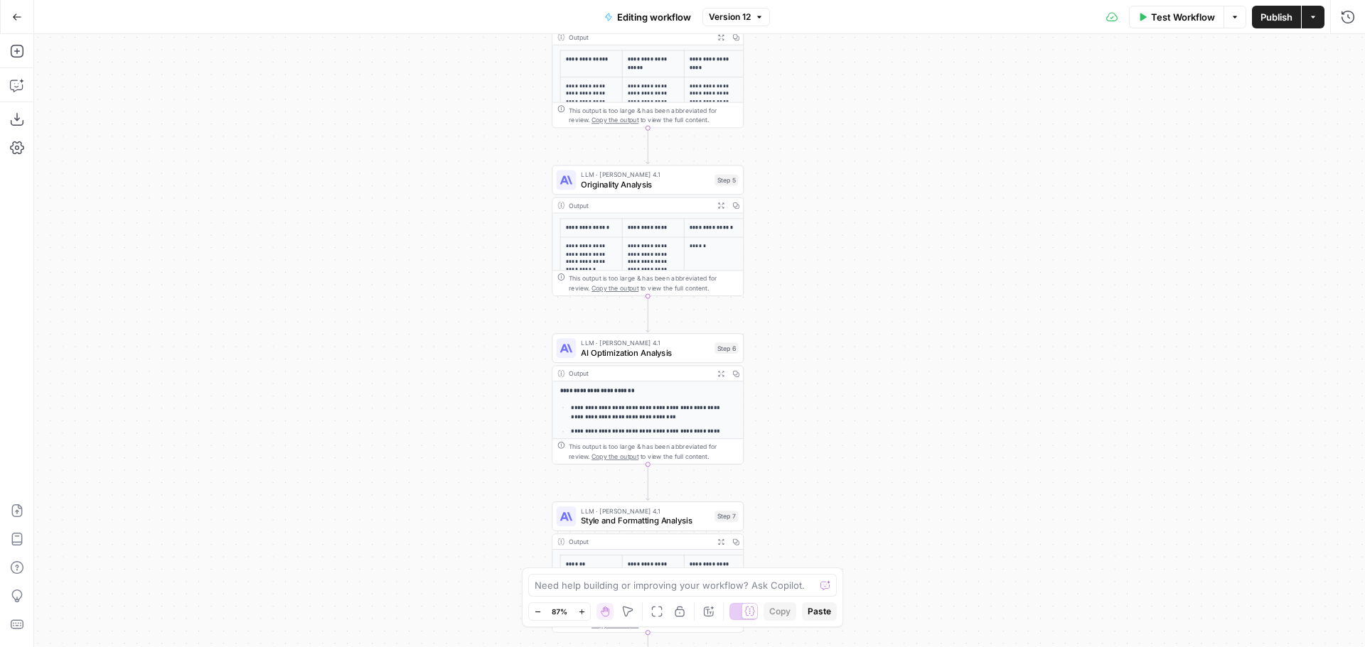  Describe the element at coordinates (647, 483) in the screenshot. I see `g: Edge from step_6 to step_7` at that location.